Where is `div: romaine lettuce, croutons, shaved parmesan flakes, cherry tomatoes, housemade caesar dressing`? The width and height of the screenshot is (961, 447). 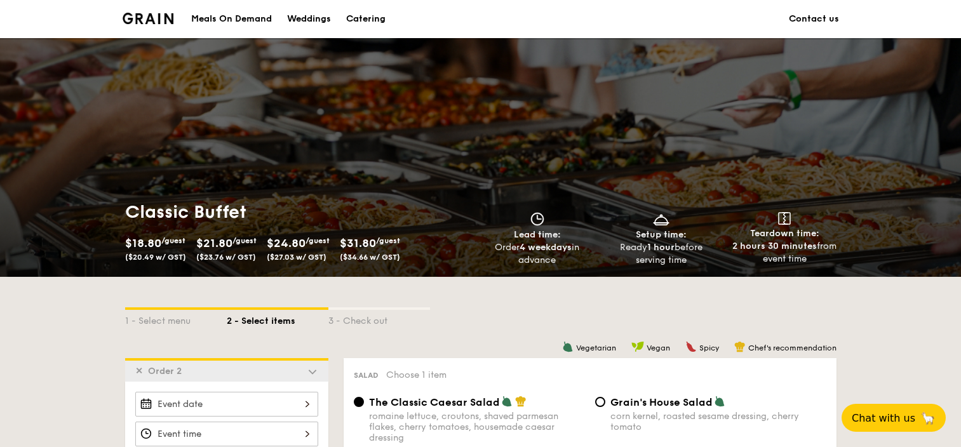
div: romaine lettuce, croutons, shaved parmesan flakes, cherry tomatoes, housemade caesar dressing is located at coordinates (477, 427).